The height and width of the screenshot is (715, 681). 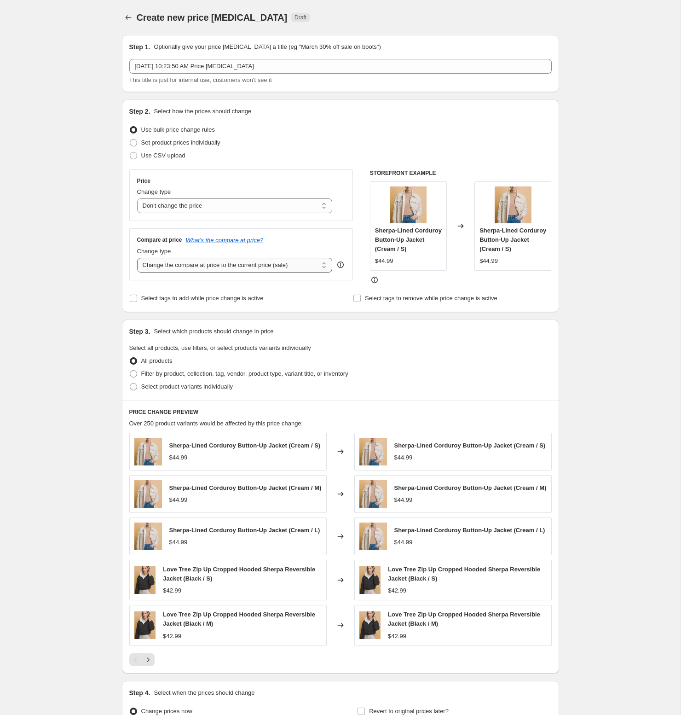 What do you see at coordinates (216, 423) in the screenshot?
I see `span: Over 250 product variants would be affected by this price change:` at bounding box center [216, 423].